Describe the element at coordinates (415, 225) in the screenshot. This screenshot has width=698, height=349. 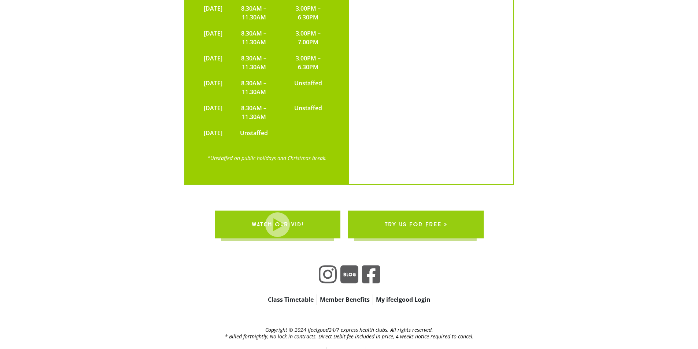
I see `a: try us for free >` at that location.